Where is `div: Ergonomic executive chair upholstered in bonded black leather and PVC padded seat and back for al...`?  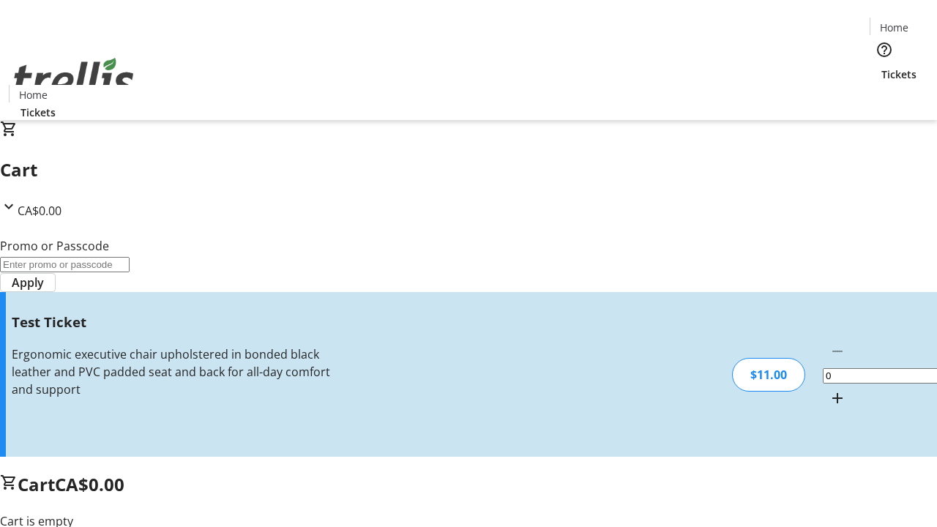 div: Ergonomic executive chair upholstered in bonded black leather and PVC padded seat and back for al... is located at coordinates (171, 372).